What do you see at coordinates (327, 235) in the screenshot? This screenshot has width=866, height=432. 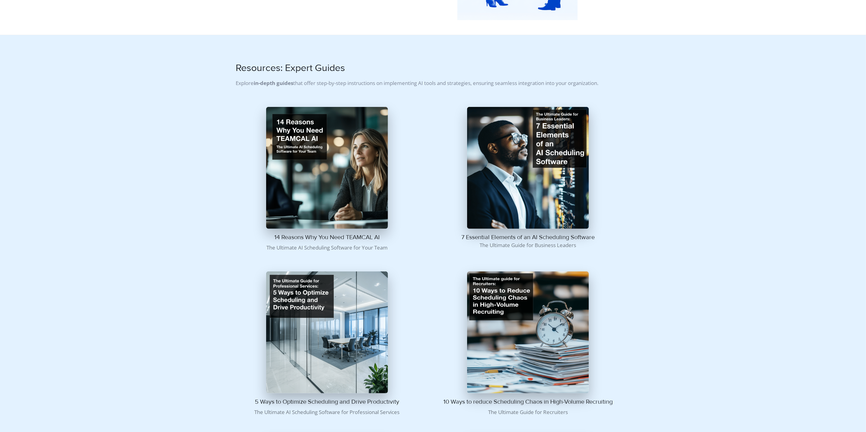 I see `h5: 14 Reasons Why You Need TEAMCAL AI` at bounding box center [327, 235].